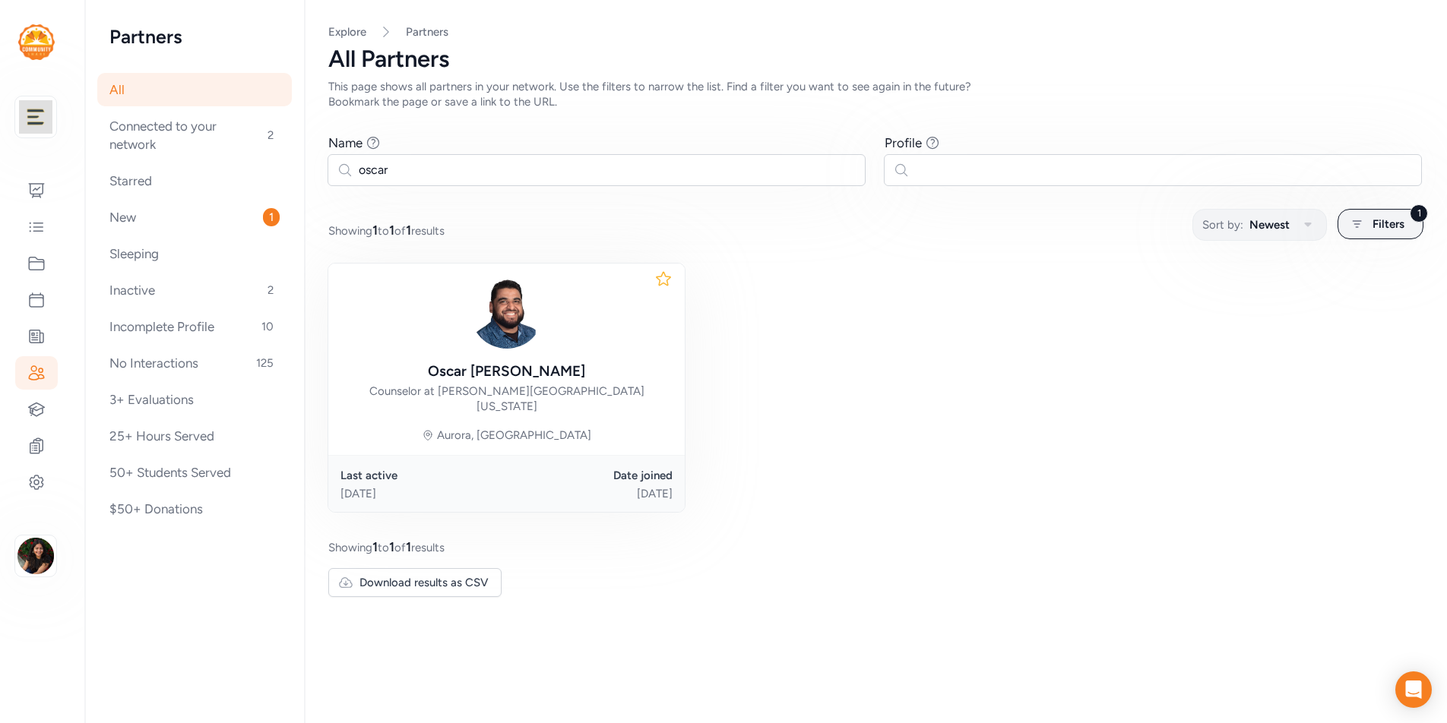 The height and width of the screenshot is (723, 1447). Describe the element at coordinates (427, 32) in the screenshot. I see `a: Partners` at that location.